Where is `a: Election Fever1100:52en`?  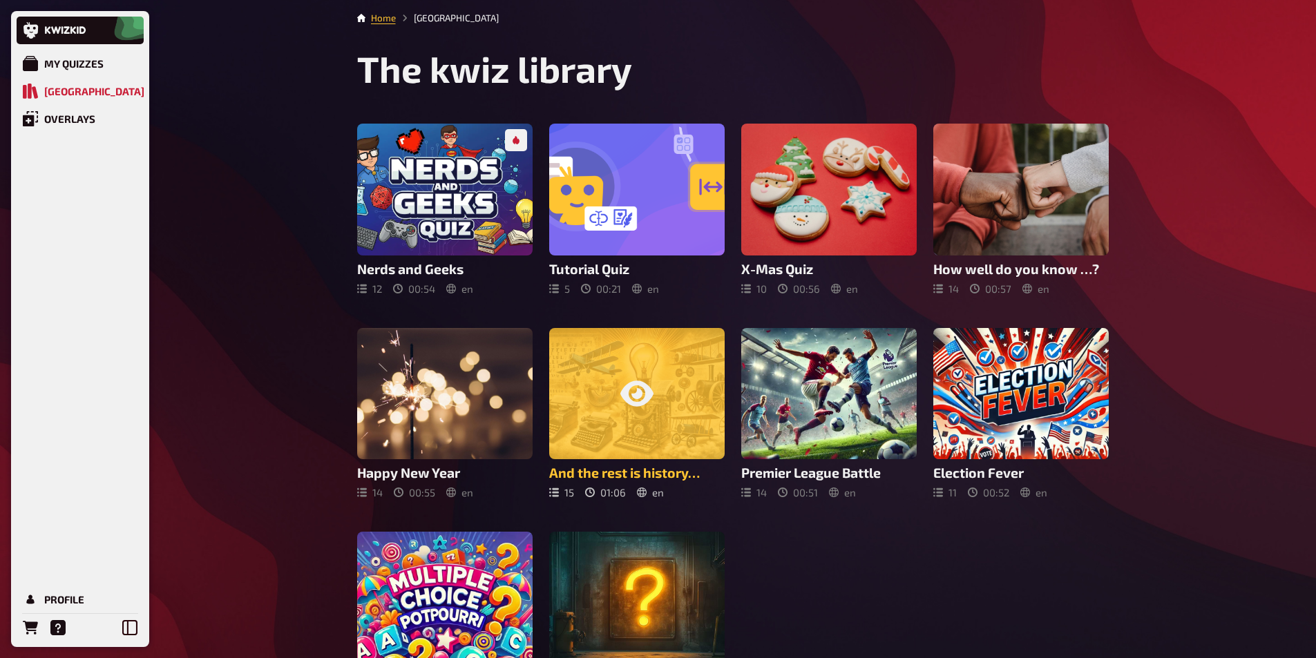
a: Election Fever1100:52en is located at coordinates (1021, 414).